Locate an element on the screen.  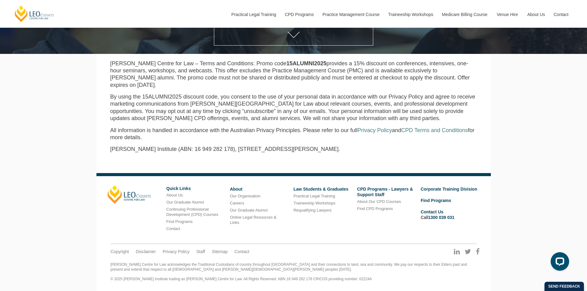
a: Disclaimer is located at coordinates (145, 252).